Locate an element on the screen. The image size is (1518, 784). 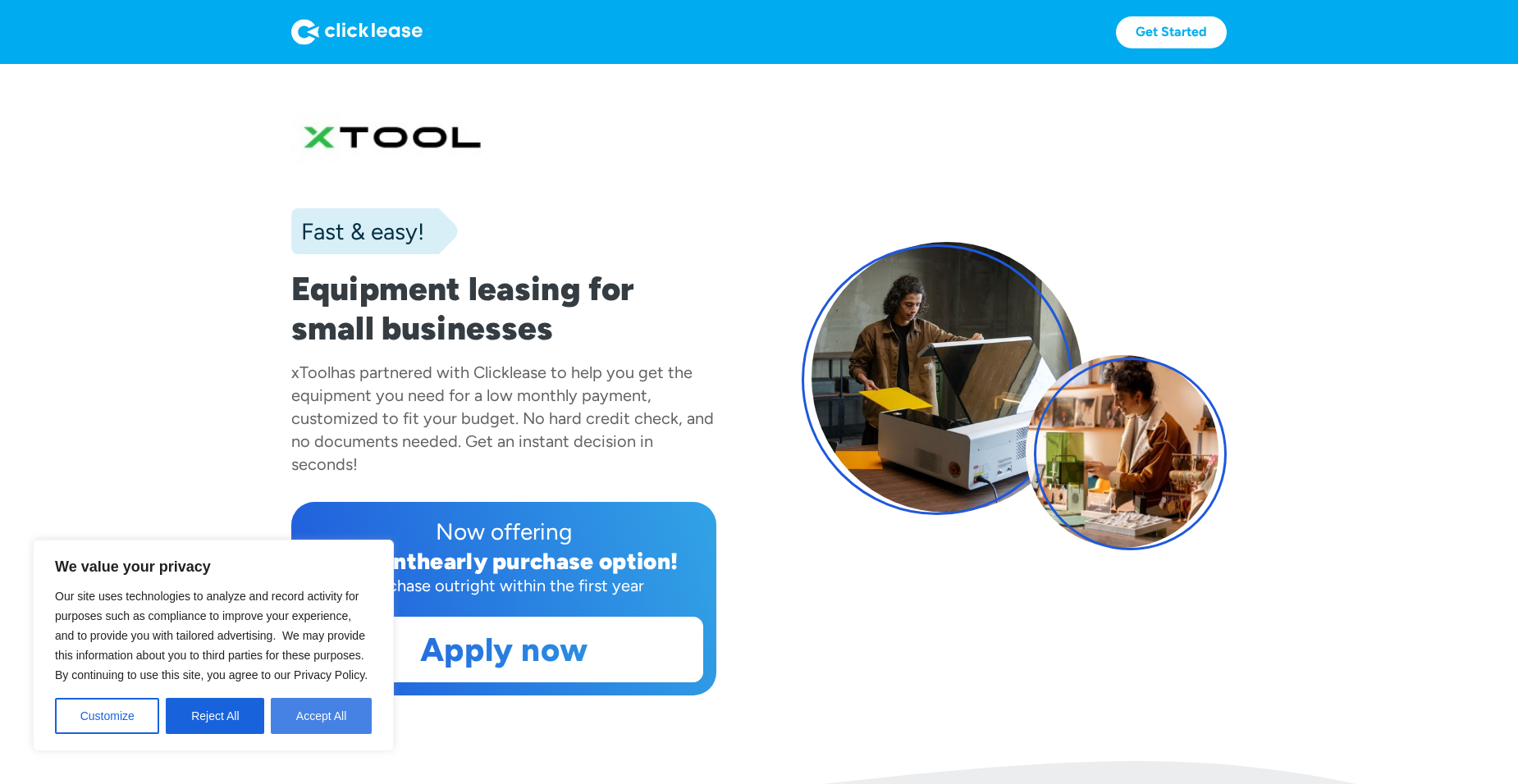
span: Our site uses technologies to analyze and record activity for purposes such as compliance to impr... is located at coordinates (211, 635).